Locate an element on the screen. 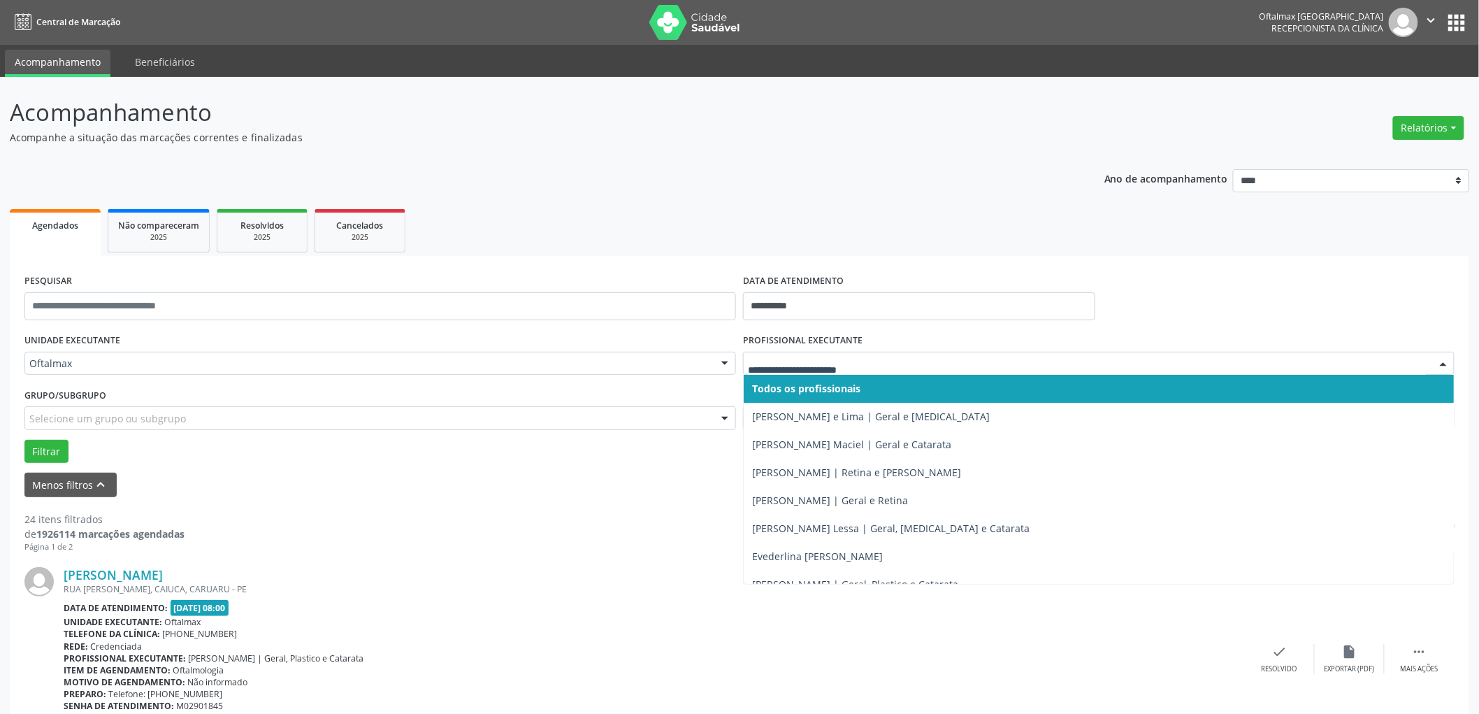  div: de is located at coordinates (104, 533).